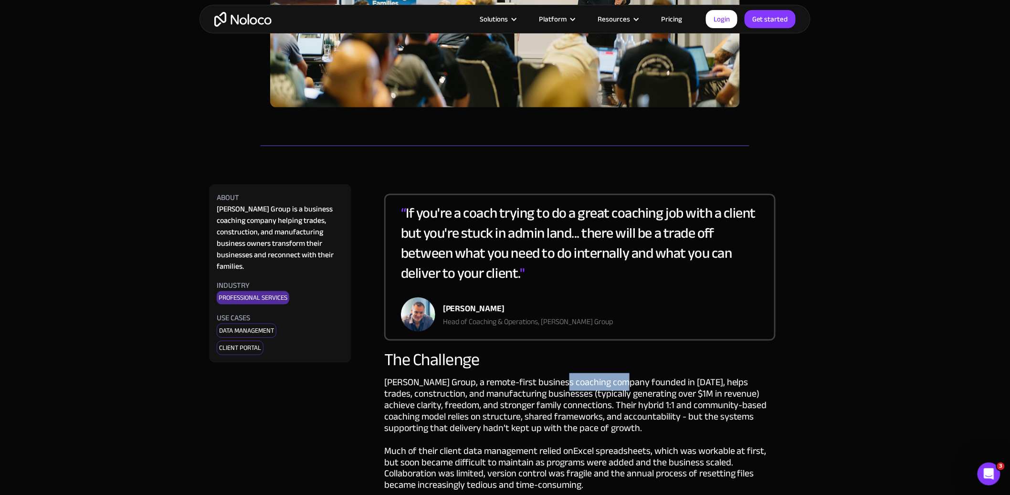 This screenshot has width=1010, height=495. I want to click on a: home, so click(243, 19).